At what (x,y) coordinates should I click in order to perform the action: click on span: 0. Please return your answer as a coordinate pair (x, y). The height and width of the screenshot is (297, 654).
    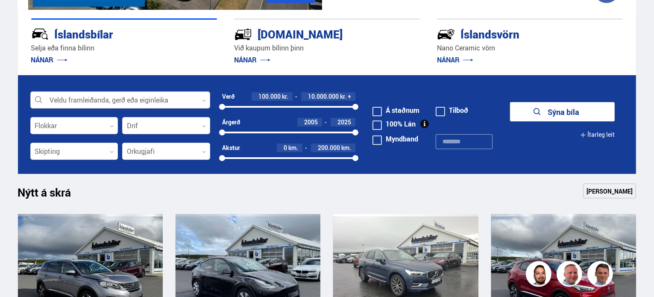
    Looking at the image, I should click on (285, 147).